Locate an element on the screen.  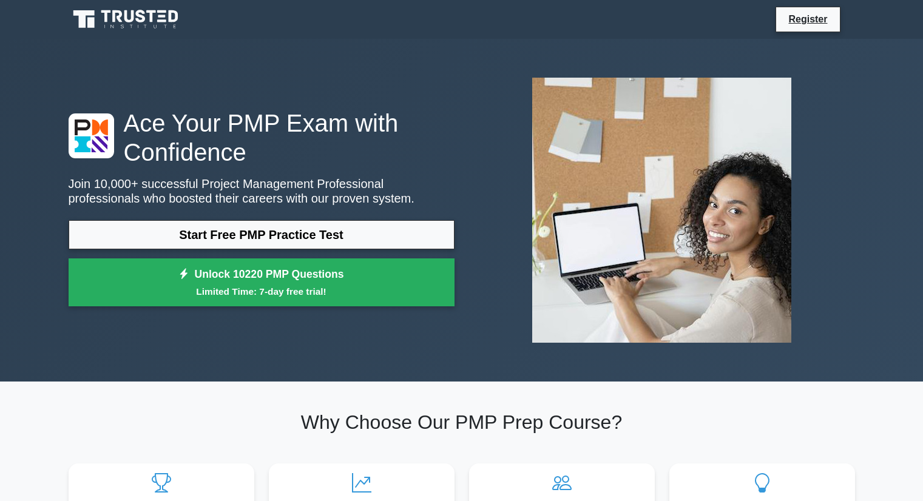
small: Limited Time: 7-day free trial! is located at coordinates (262, 291).